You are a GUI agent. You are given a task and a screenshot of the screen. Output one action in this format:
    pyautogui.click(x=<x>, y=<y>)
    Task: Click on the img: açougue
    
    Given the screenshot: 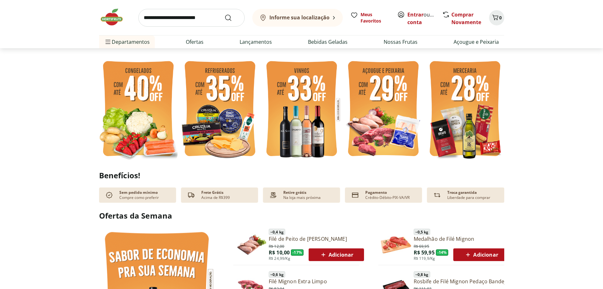 What is the action you would take?
    pyautogui.click(x=384, y=109)
    